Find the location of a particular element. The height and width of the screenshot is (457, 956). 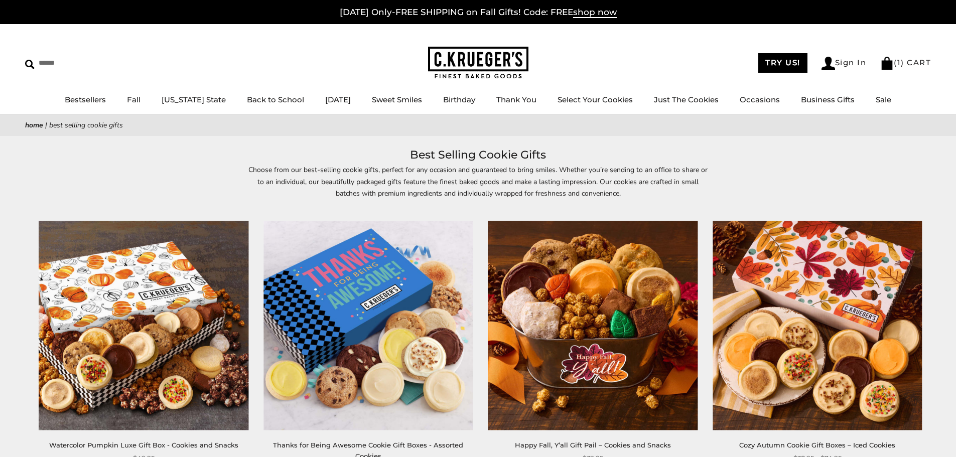

p: Choose from our best-selling cookie gifts, perfect for any occasion and guaranteed to bring smile... is located at coordinates (478, 187).